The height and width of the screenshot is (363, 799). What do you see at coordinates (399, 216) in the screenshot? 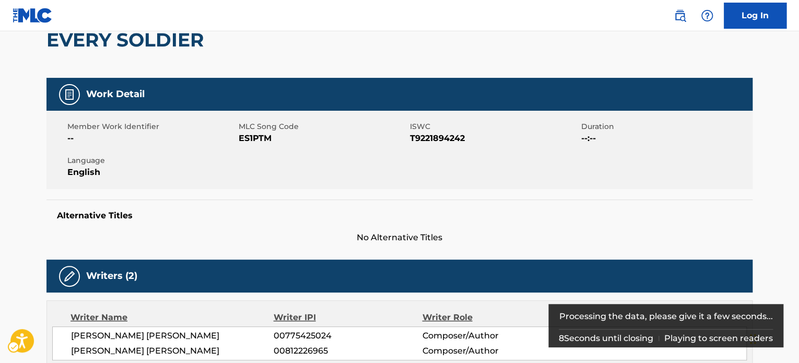
I see `h5: Alternative Titles` at bounding box center [399, 216].